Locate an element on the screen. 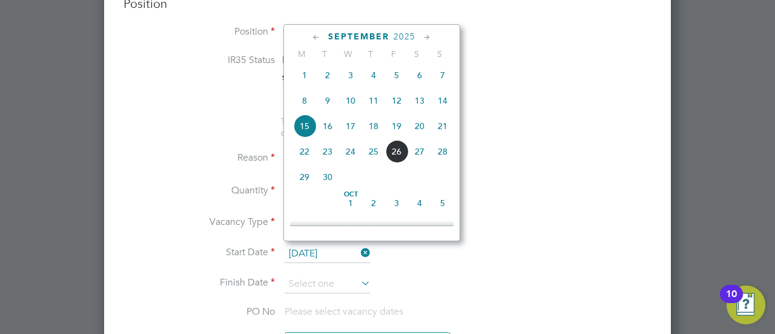  span: 30 is located at coordinates (327, 177).